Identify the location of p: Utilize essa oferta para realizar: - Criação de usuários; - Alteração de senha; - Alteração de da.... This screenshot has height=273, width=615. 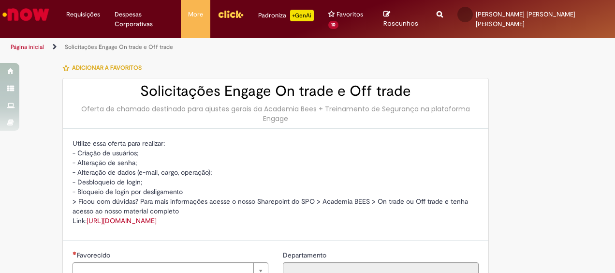
(276, 182).